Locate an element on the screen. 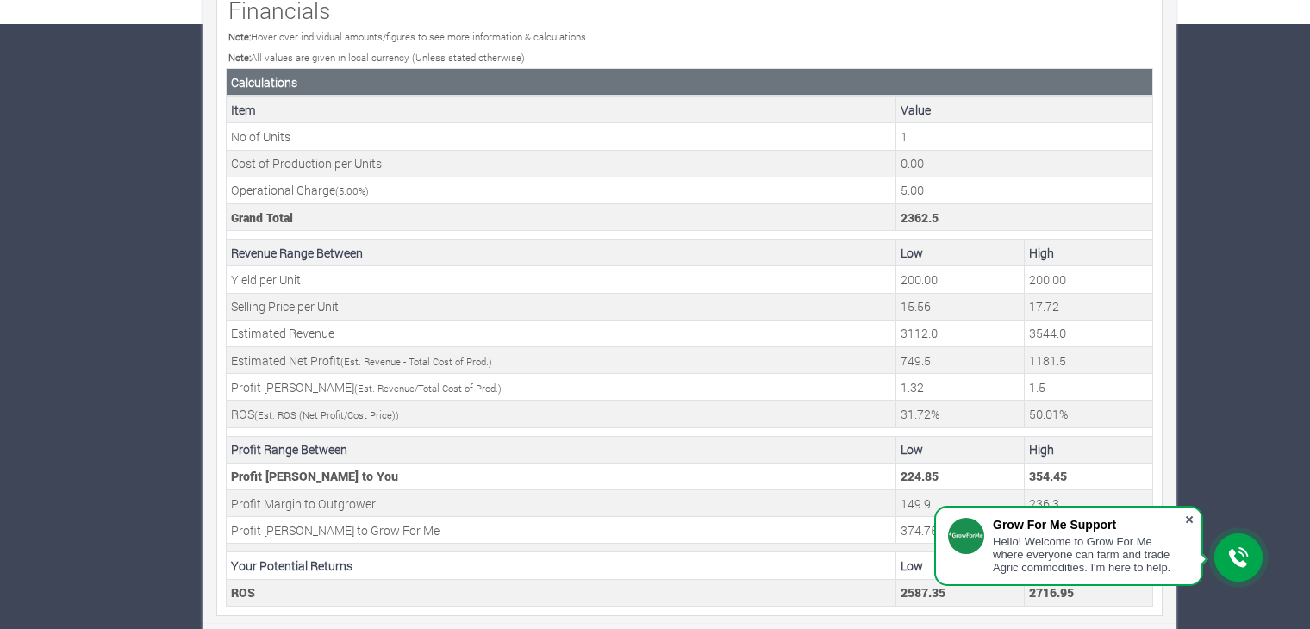  td: Your estimated minimum Yield per Unit is located at coordinates (960, 279).